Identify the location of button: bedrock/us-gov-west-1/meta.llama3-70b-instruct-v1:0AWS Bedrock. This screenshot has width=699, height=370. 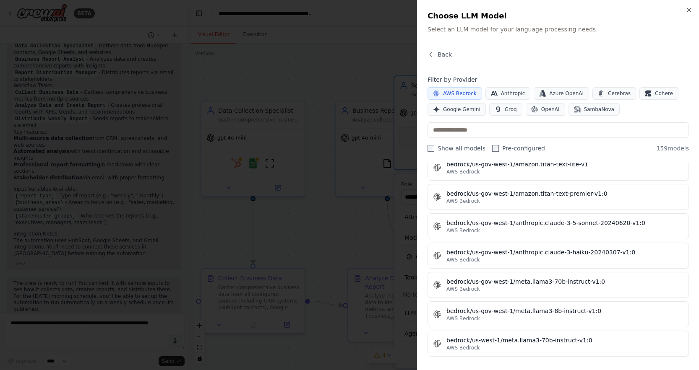
(558, 285).